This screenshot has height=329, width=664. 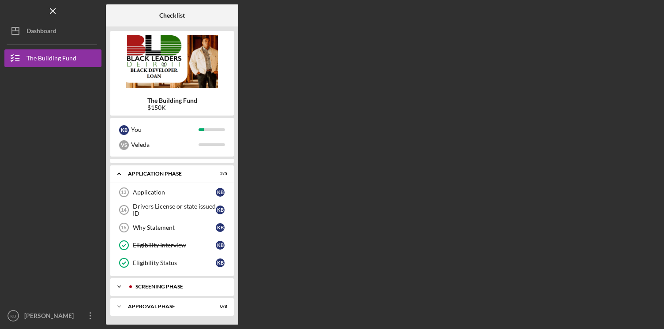 What do you see at coordinates (166, 306) in the screenshot?
I see `div: Approval Phase` at bounding box center [166, 306].